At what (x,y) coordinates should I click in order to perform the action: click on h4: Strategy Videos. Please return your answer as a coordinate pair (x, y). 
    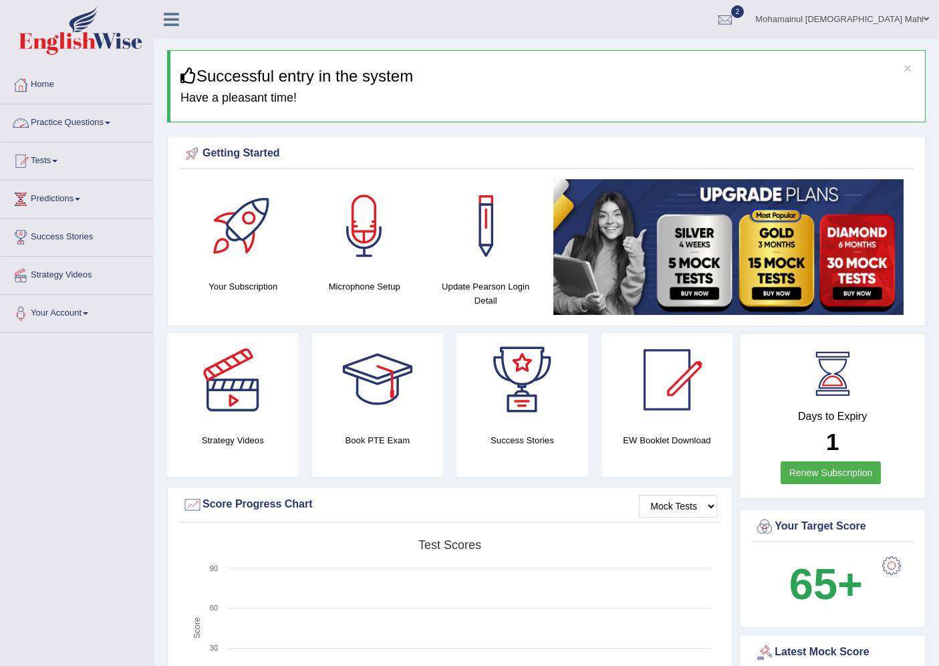
    Looking at the image, I should click on (233, 440).